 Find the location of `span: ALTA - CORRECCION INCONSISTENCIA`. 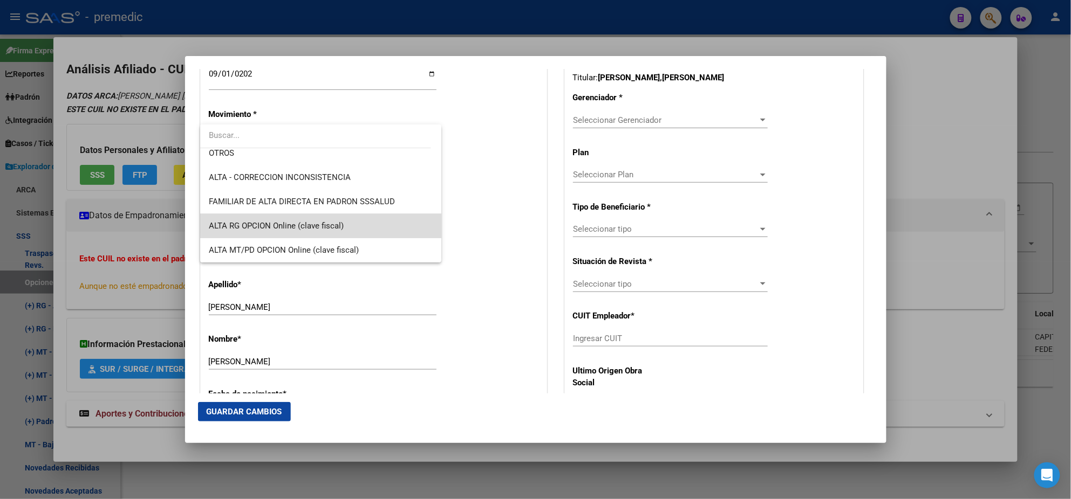

span: ALTA - CORRECCION INCONSISTENCIA is located at coordinates (279, 177).